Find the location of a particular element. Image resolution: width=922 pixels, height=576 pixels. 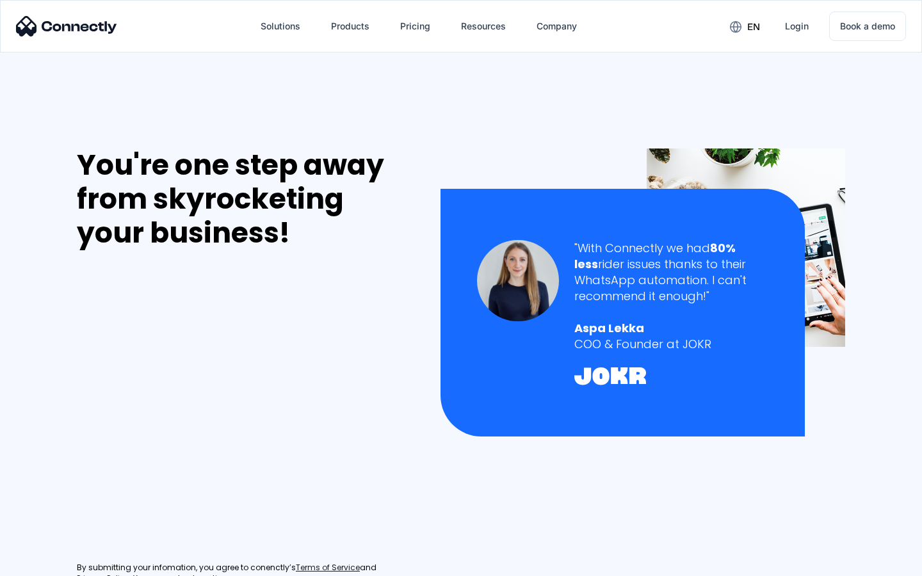

img: Connectly Logo is located at coordinates (67, 26).